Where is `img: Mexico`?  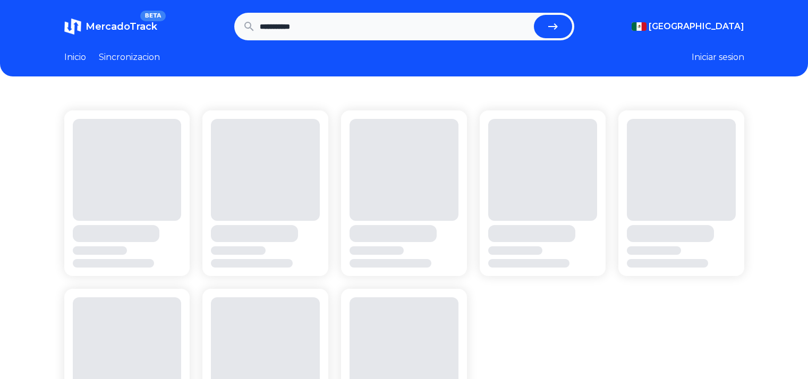 img: Mexico is located at coordinates (639, 27).